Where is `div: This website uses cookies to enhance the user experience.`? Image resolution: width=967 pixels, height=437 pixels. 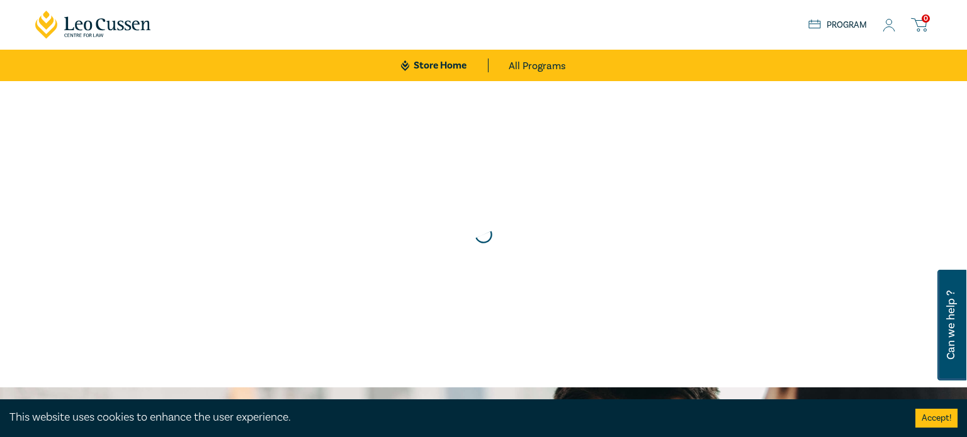
div: This website uses cookies to enhance the user experience. is located at coordinates (453, 418).